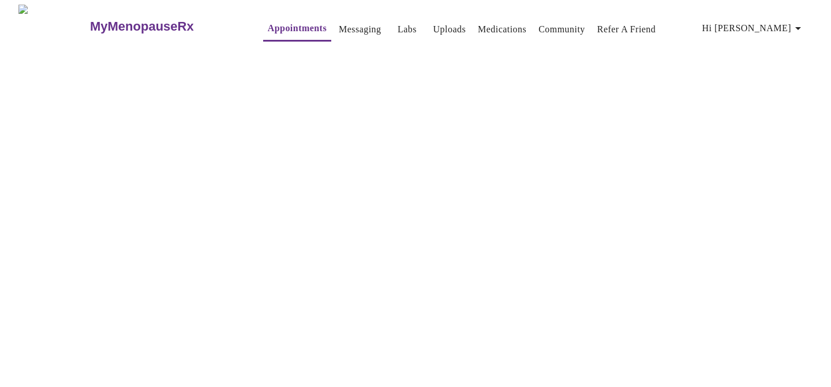 The image size is (831, 387). Describe the element at coordinates (450, 29) in the screenshot. I see `button: Uploads` at that location.